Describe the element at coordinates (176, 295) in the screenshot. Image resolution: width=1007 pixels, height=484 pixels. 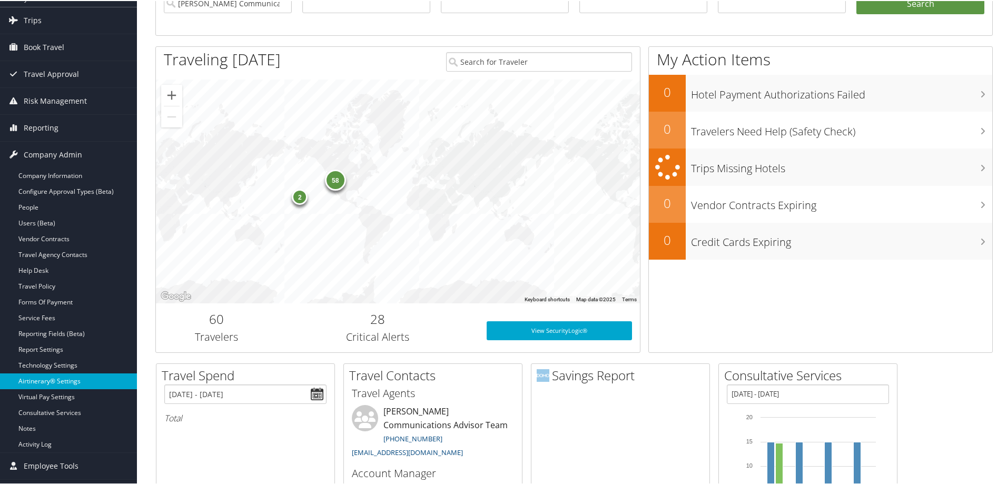
I see `a: Open this area in Google Maps (opens a new window)` at that location.